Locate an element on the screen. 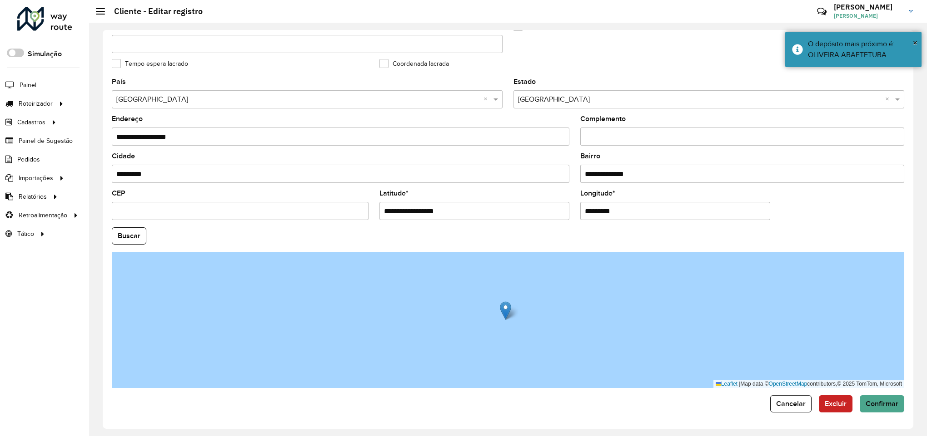 This screenshot has width=927, height=436. button: Close is located at coordinates (915, 43).